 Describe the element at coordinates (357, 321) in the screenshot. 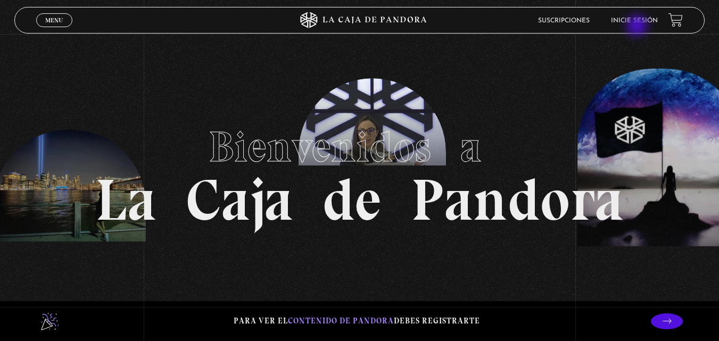

I see `p: Para ver el debes registrarte` at that location.